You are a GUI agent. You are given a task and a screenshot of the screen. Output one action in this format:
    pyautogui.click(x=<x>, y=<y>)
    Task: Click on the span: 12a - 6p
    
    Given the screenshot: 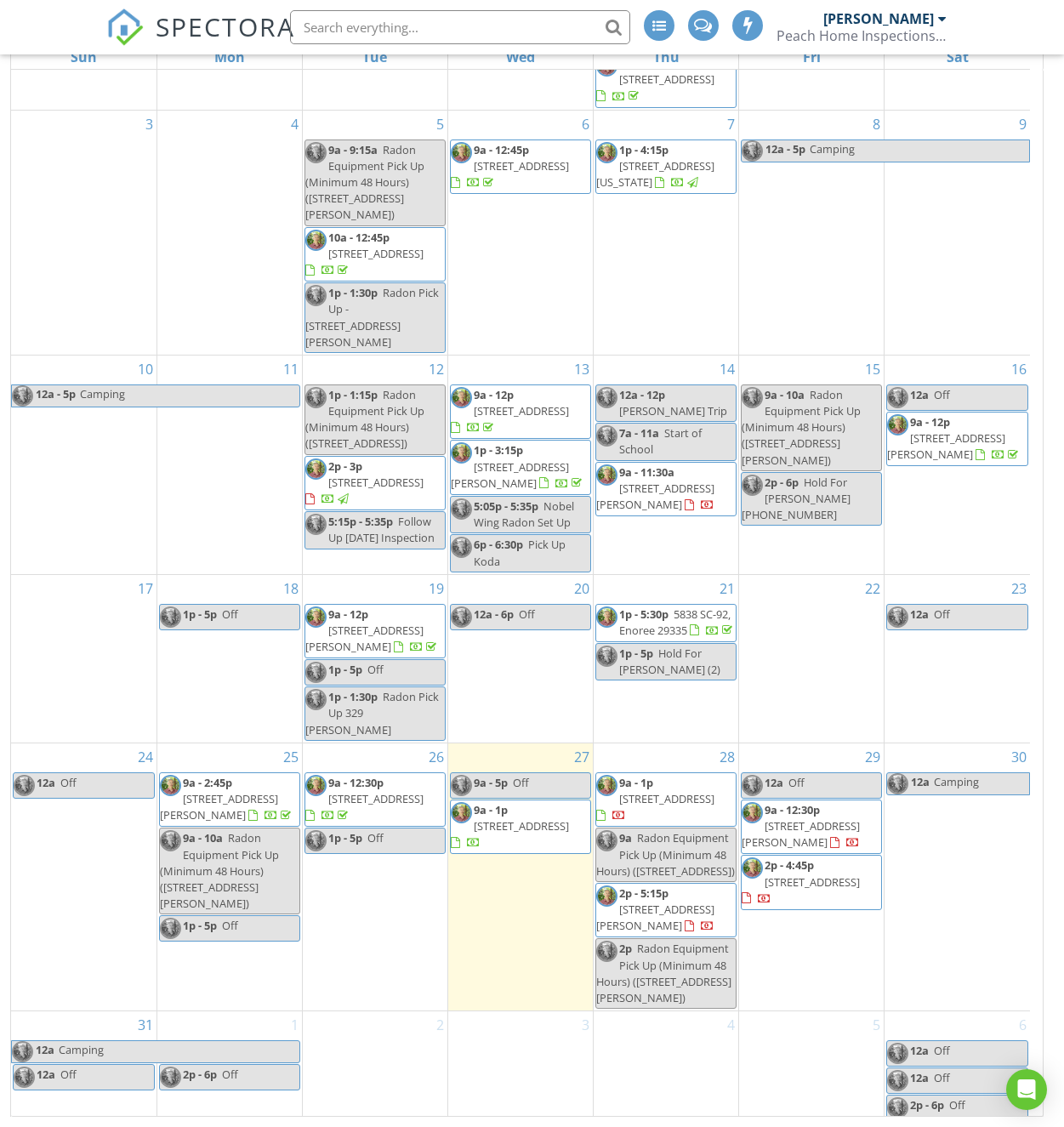 What is the action you would take?
    pyautogui.click(x=494, y=614)
    